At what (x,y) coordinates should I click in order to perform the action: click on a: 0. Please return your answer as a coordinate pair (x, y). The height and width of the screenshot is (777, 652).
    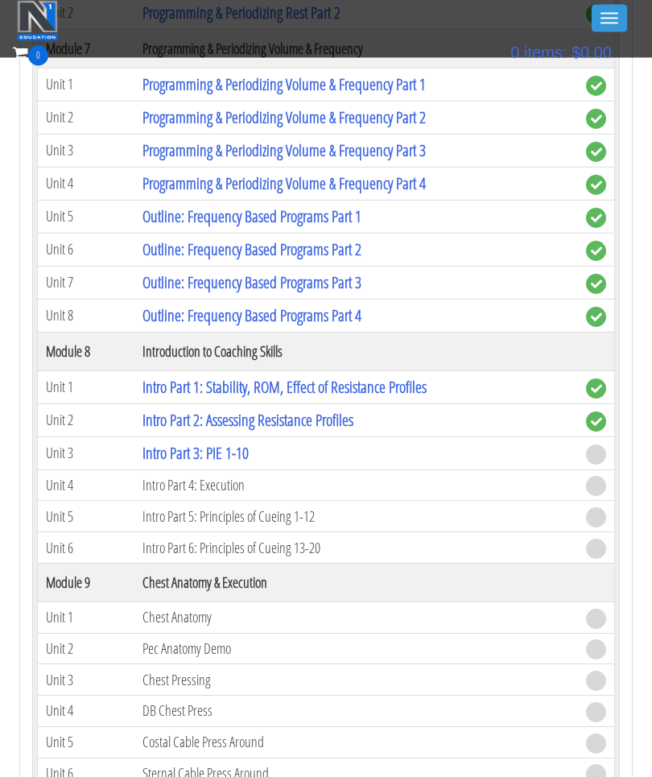
    Looking at the image, I should click on (31, 52).